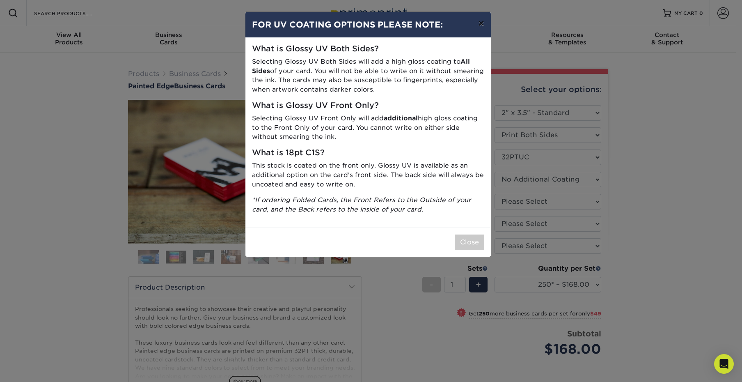  I want to click on div: Open Intercom Messenger, so click(724, 364).